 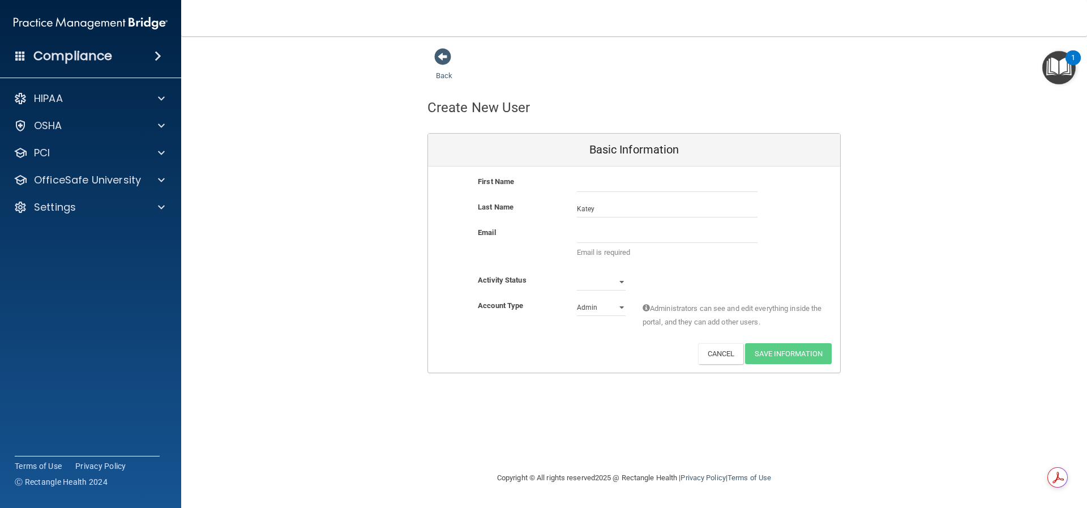 I want to click on button: Open Resource Center, 1 new notification, so click(x=1059, y=67).